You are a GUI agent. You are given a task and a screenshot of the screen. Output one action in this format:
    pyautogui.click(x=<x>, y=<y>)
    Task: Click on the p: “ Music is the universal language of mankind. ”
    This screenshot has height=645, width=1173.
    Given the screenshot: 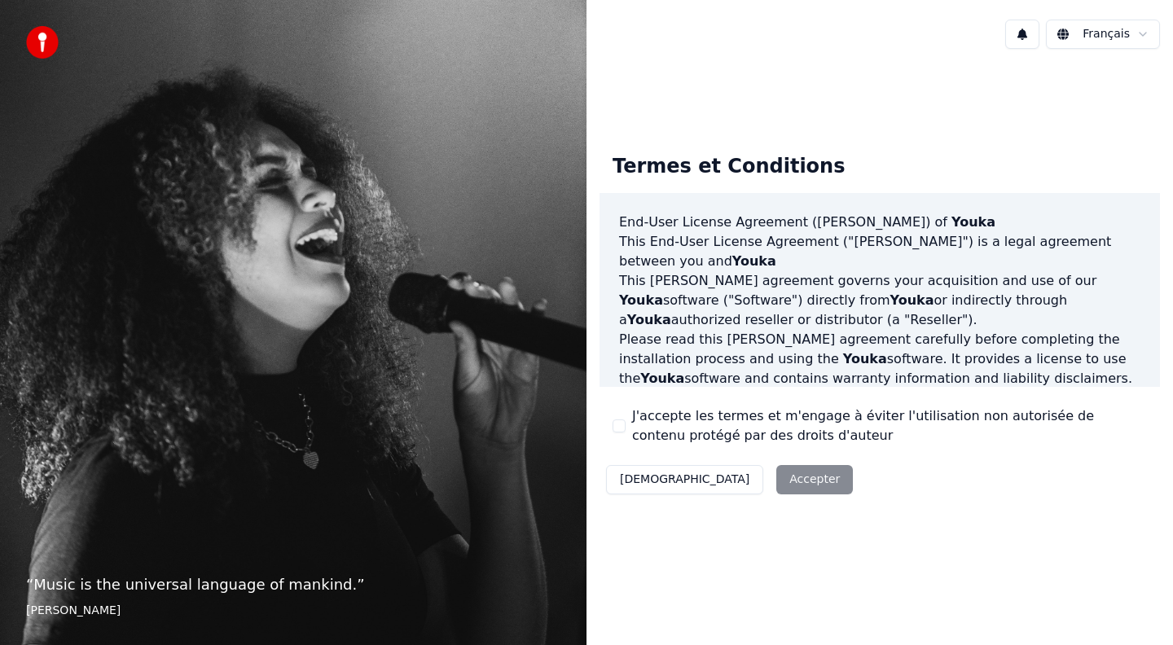 What is the action you would take?
    pyautogui.click(x=293, y=585)
    